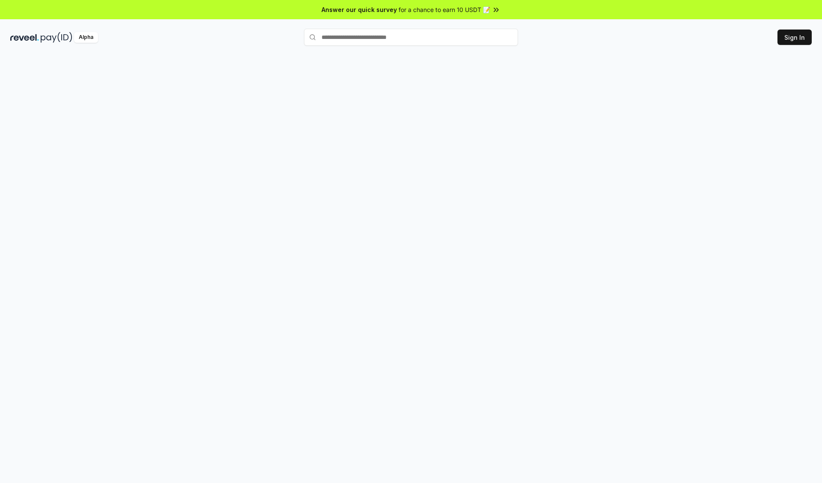 The width and height of the screenshot is (822, 483). What do you see at coordinates (359, 9) in the screenshot?
I see `span: Answer our quick survey` at bounding box center [359, 9].